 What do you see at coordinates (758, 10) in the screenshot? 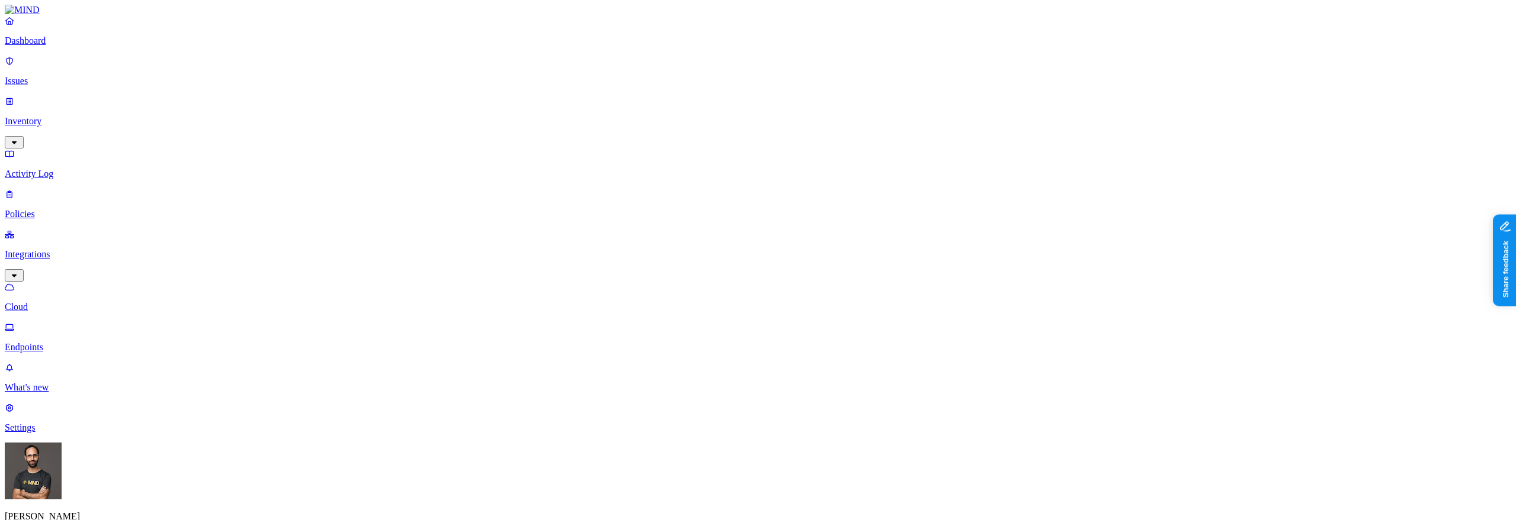
I see `a: MIND` at bounding box center [758, 10].